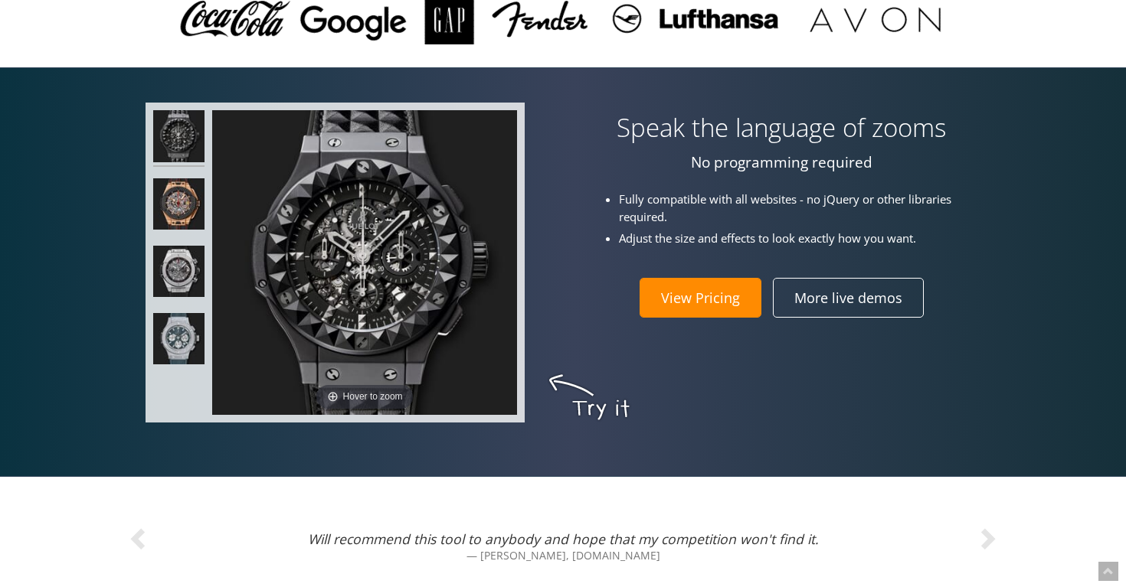  Describe the element at coordinates (781, 128) in the screenshot. I see `h3: Speak the language of zooms` at that location.